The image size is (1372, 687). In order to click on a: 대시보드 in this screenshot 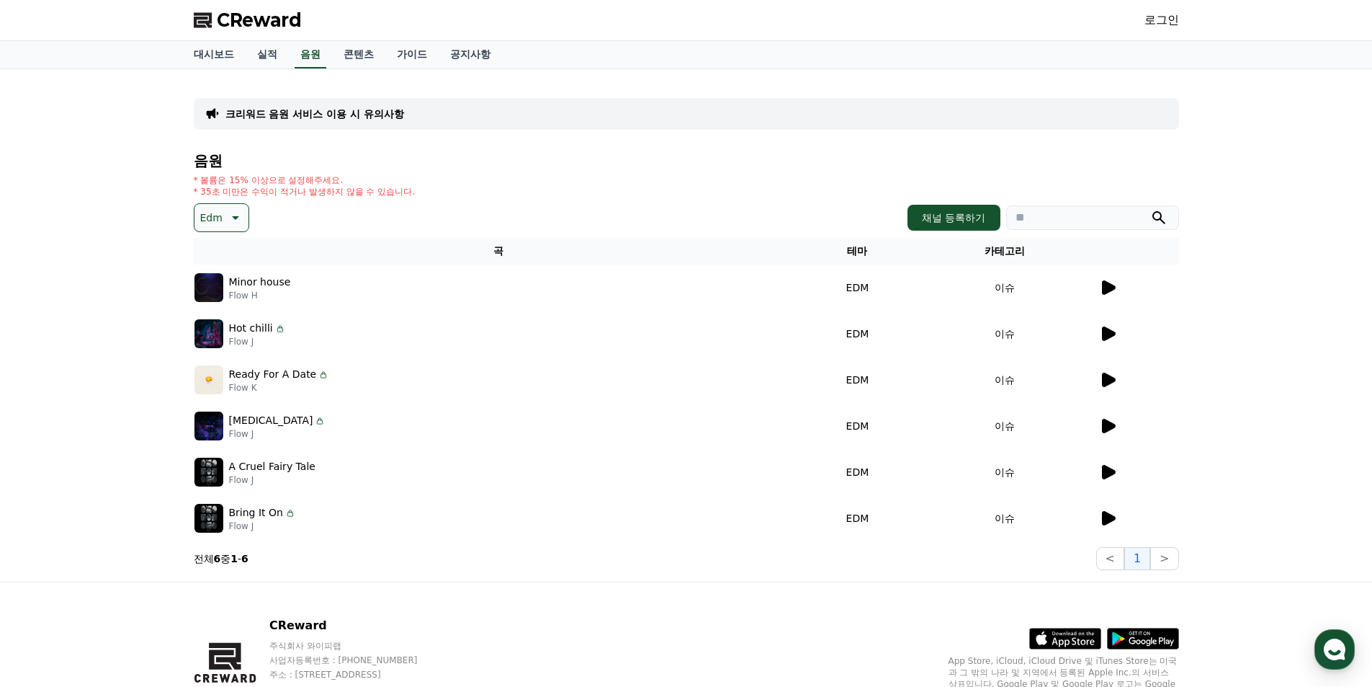, I will do `click(214, 55)`.